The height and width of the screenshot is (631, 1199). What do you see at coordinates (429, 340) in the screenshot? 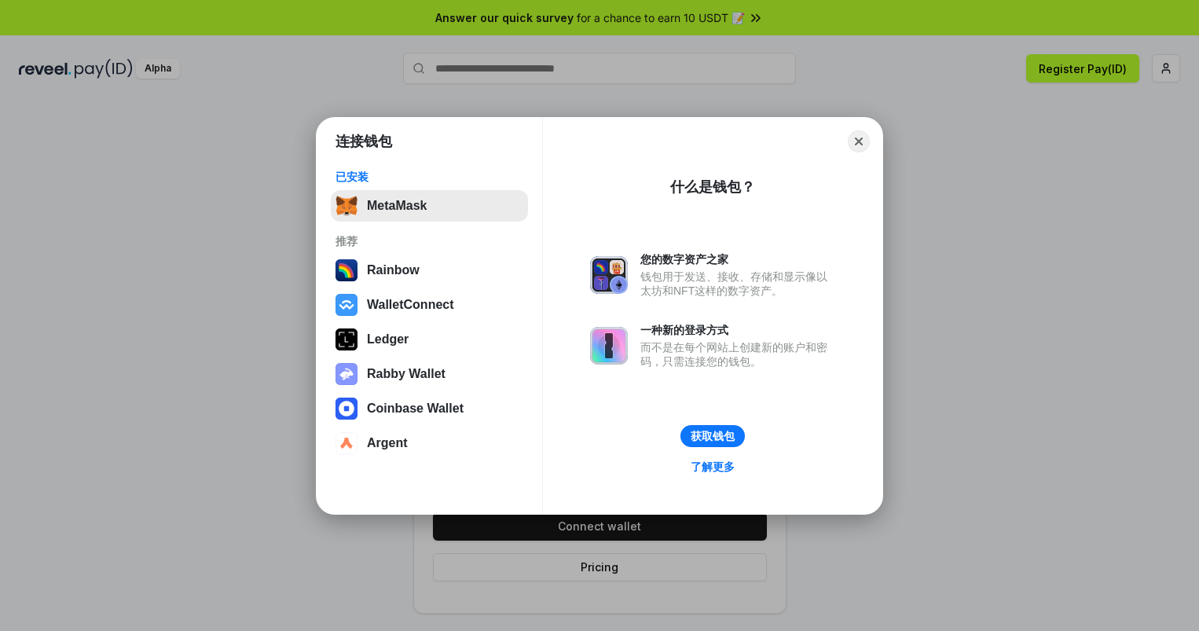
I see `button: Ledger` at bounding box center [429, 340].